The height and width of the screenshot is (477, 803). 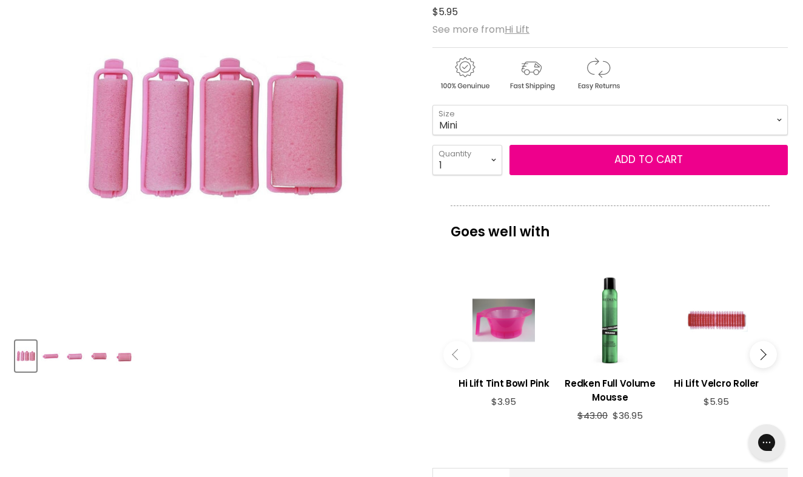 I want to click on a: View product:Redken Full Volume Mousse, so click(x=609, y=389).